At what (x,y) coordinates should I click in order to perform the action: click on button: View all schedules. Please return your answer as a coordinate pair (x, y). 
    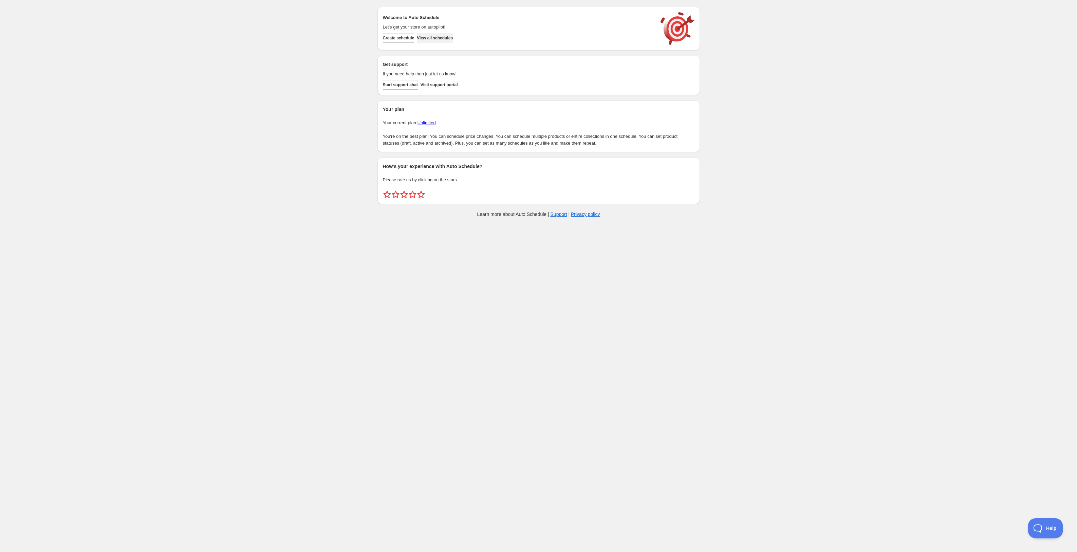
    Looking at the image, I should click on (435, 38).